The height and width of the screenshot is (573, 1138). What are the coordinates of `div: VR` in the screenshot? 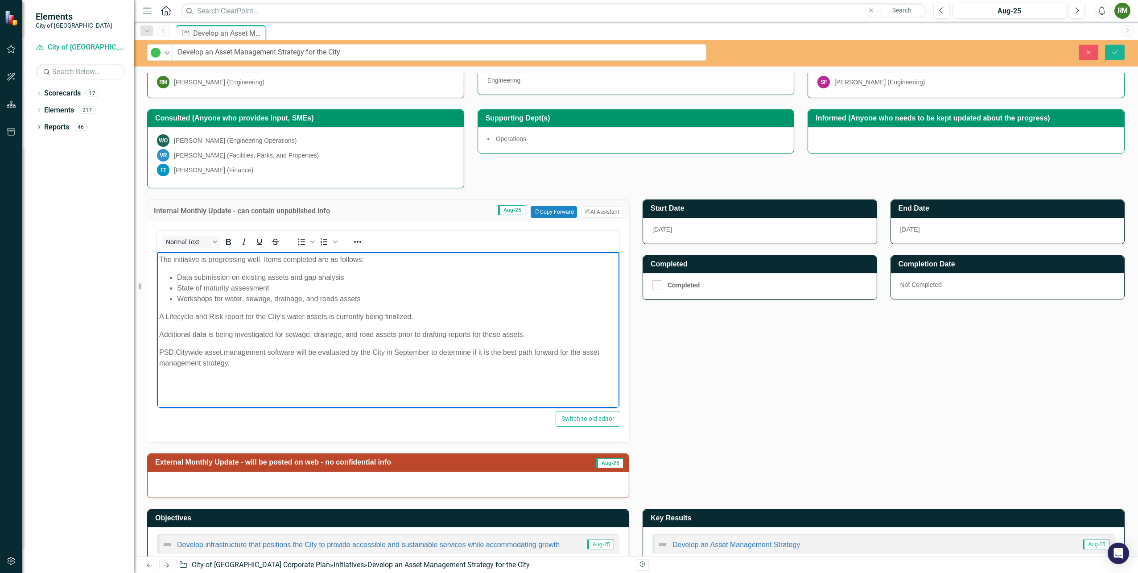 It's located at (163, 155).